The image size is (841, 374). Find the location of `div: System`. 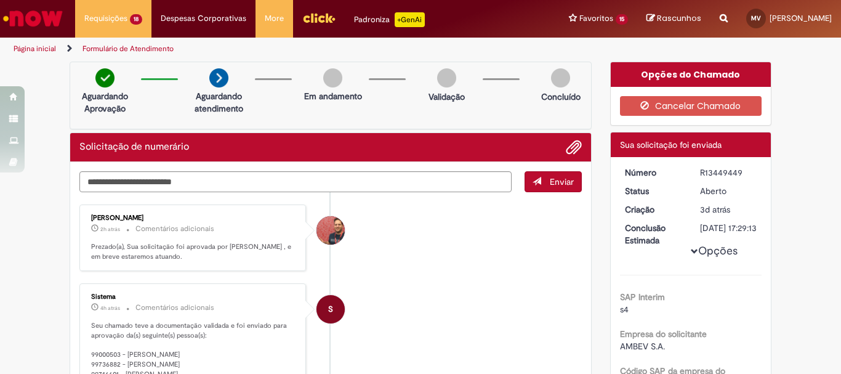

div: System is located at coordinates (331, 309).